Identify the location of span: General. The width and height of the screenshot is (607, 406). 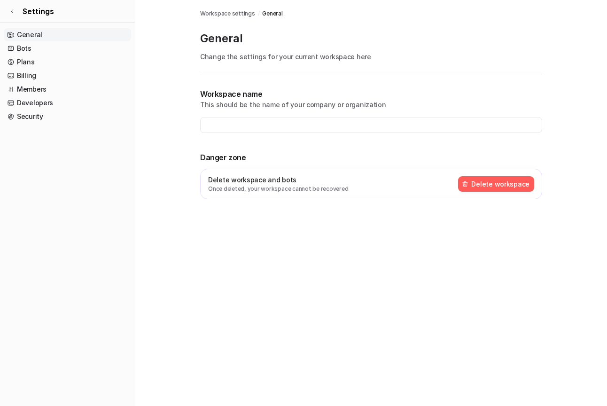
(272, 14).